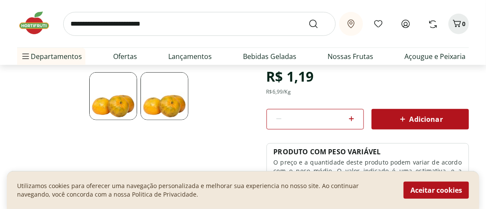  Describe the element at coordinates (290, 76) in the screenshot. I see `div: R$ 1,19` at that location.